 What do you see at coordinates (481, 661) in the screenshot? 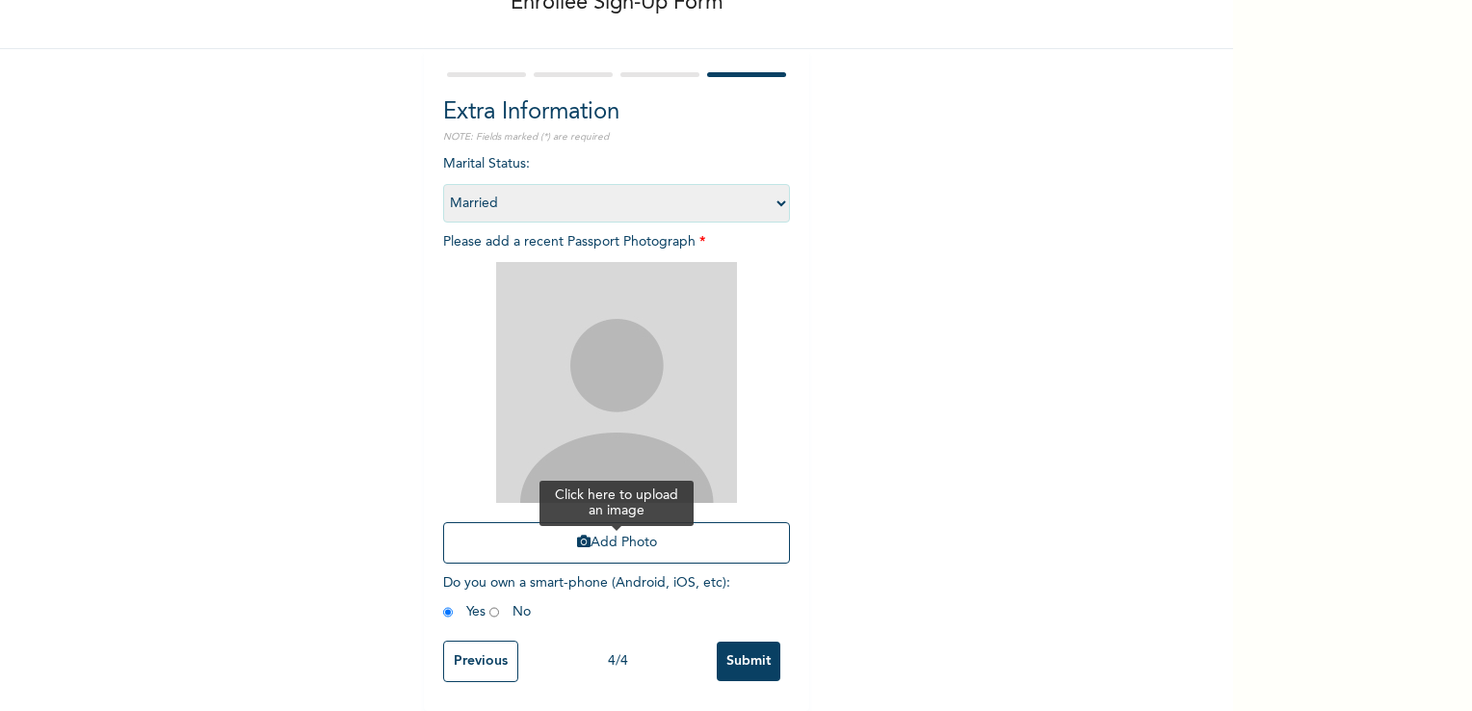
I see `input: Previous` at bounding box center [481, 661].